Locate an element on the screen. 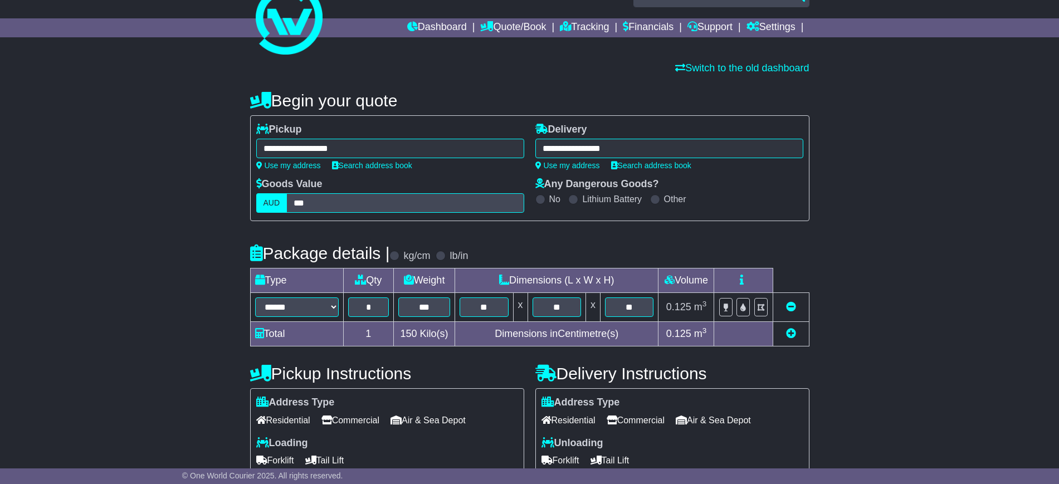 The height and width of the screenshot is (484, 1059). a: Tracking is located at coordinates (584, 28).